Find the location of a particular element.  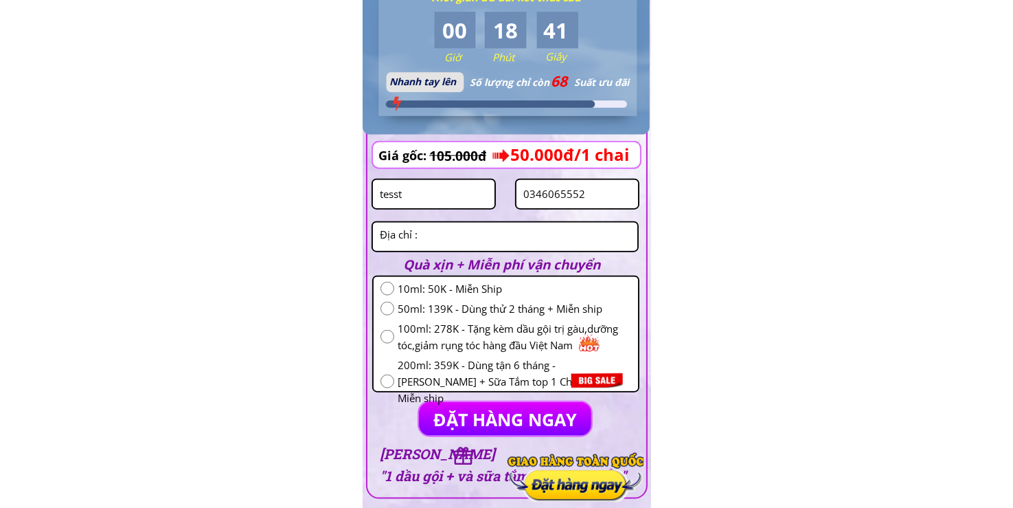

input: Họ và Tên: is located at coordinates (433, 194).